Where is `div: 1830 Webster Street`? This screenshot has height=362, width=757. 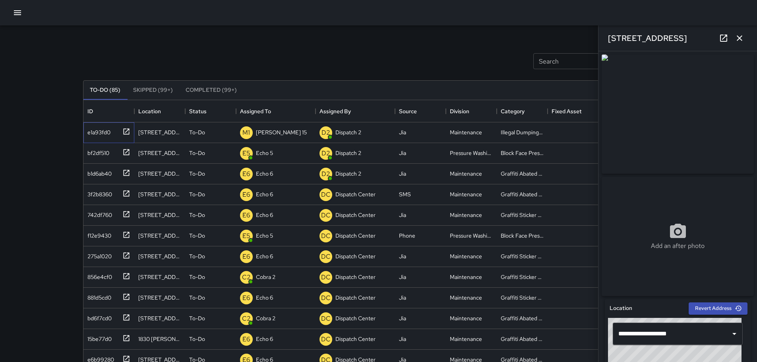
div: 1830 Webster Street is located at coordinates (160, 339).